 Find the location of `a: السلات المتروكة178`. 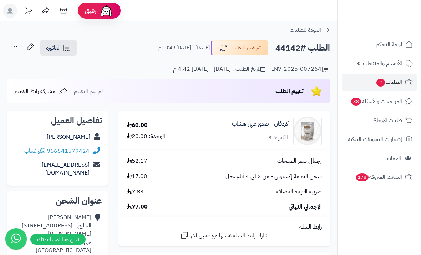

a: السلات المتروكة178 is located at coordinates (380, 177).